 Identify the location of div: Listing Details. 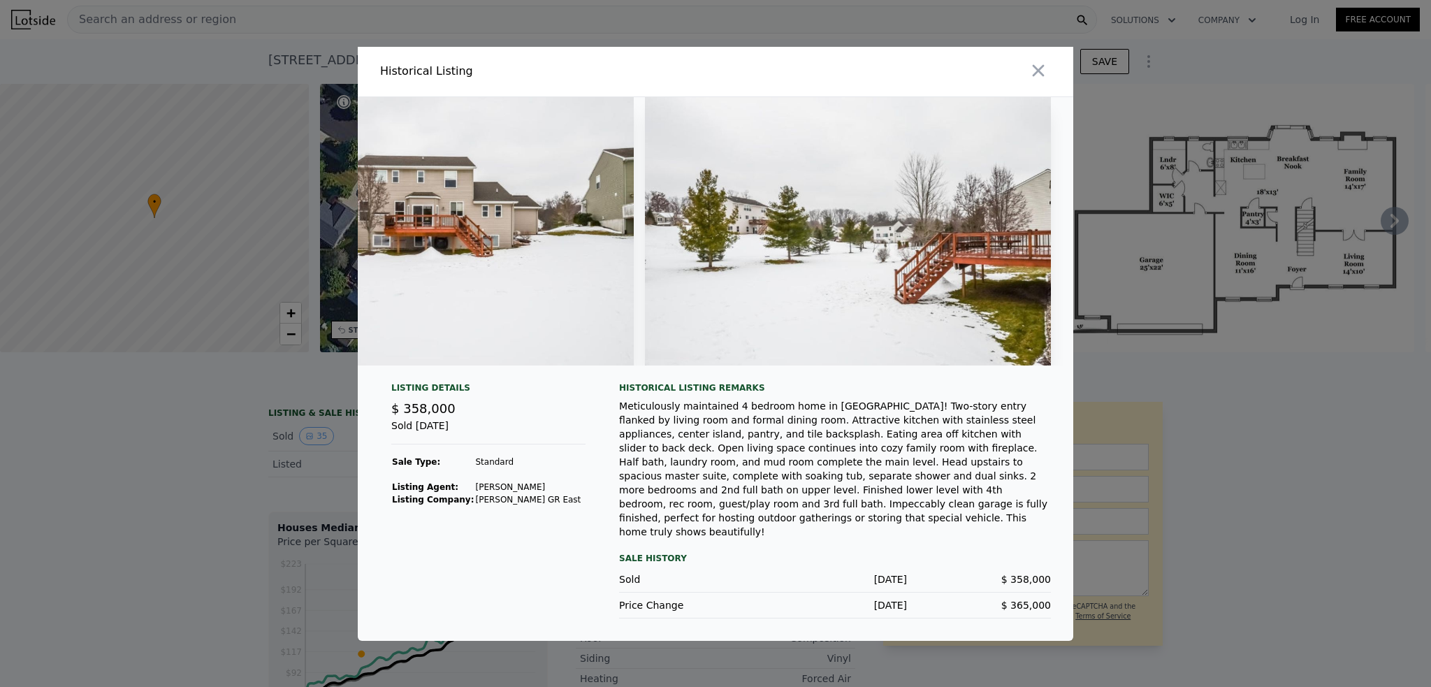
(489, 391).